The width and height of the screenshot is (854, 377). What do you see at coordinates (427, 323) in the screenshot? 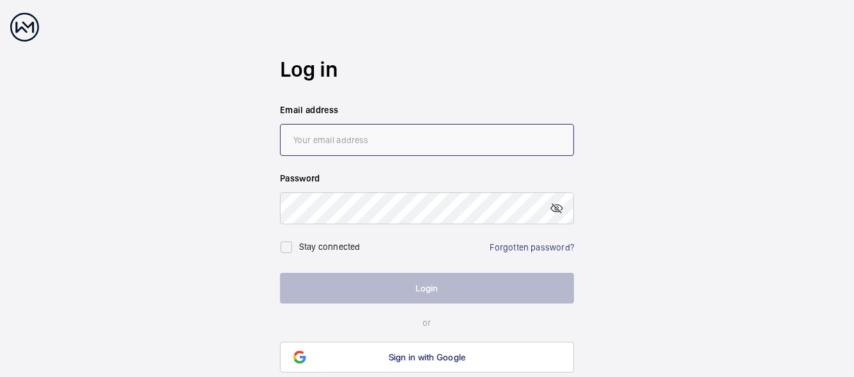
I see `p: or` at bounding box center [427, 323].